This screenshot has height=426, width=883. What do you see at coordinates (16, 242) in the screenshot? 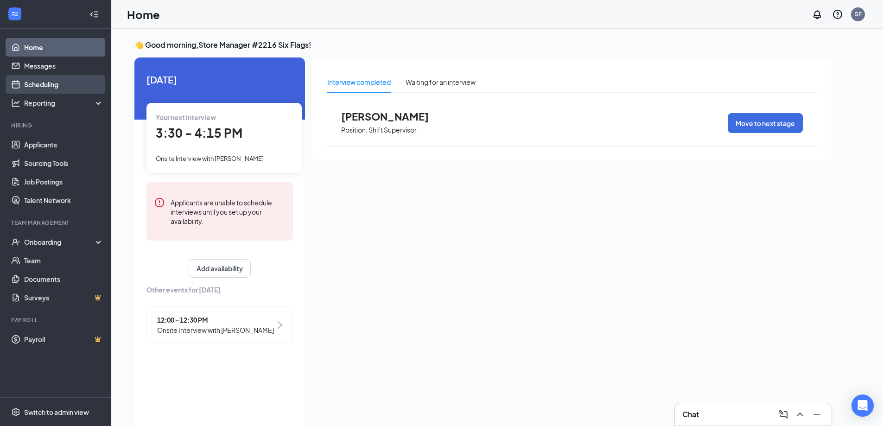
I see `svg: UserCheck` at bounding box center [16, 242].